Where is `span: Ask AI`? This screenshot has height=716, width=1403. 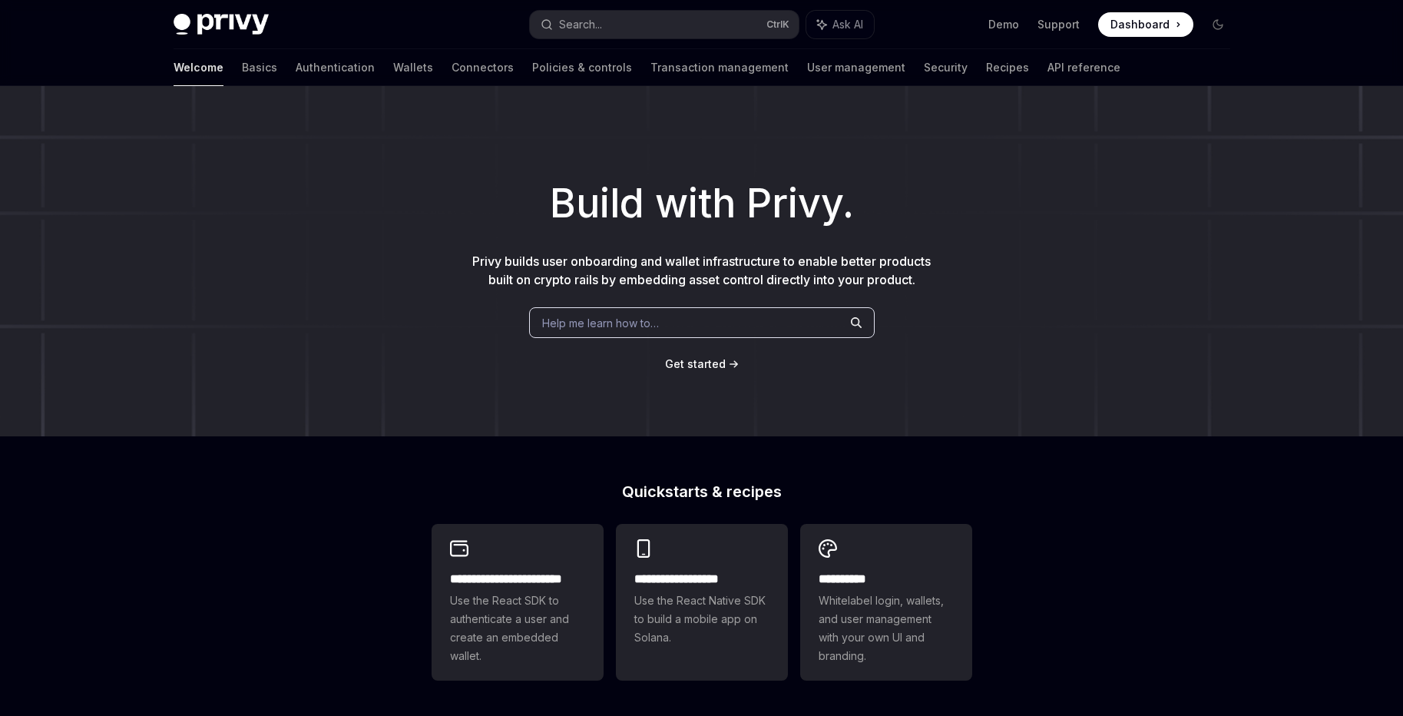
span: Ask AI is located at coordinates (848, 25).